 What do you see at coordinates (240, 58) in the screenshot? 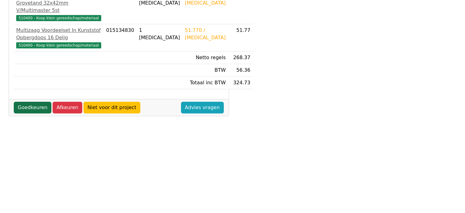
I see `td: 268.37` at bounding box center [240, 58].